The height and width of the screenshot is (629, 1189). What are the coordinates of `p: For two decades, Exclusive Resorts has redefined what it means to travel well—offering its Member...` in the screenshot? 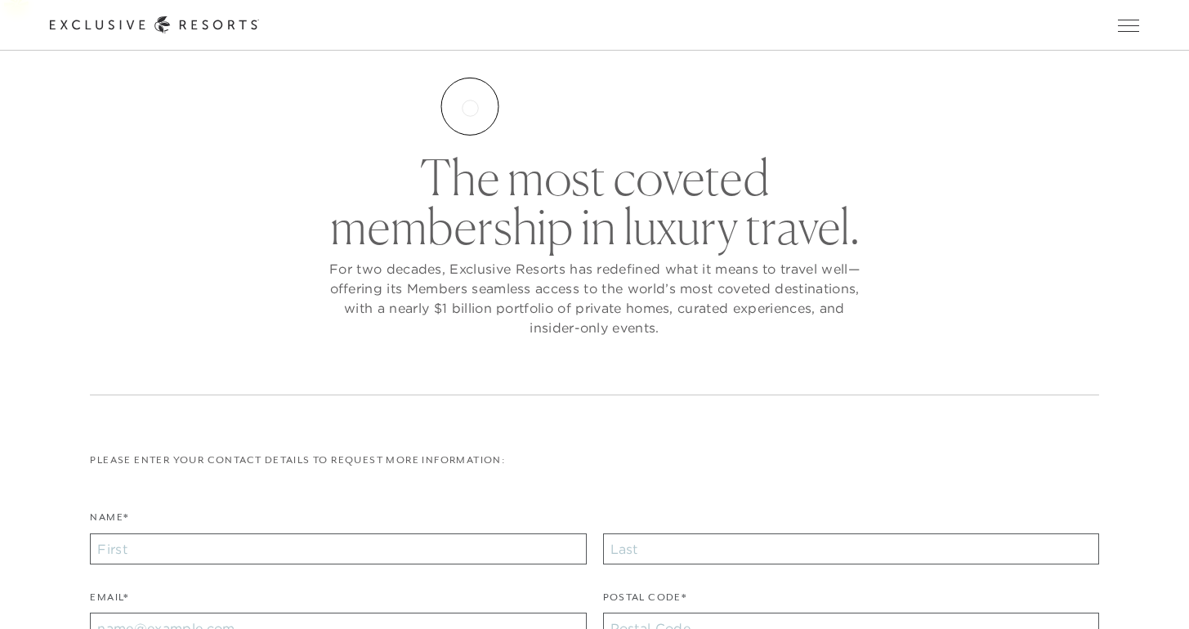 It's located at (595, 298).